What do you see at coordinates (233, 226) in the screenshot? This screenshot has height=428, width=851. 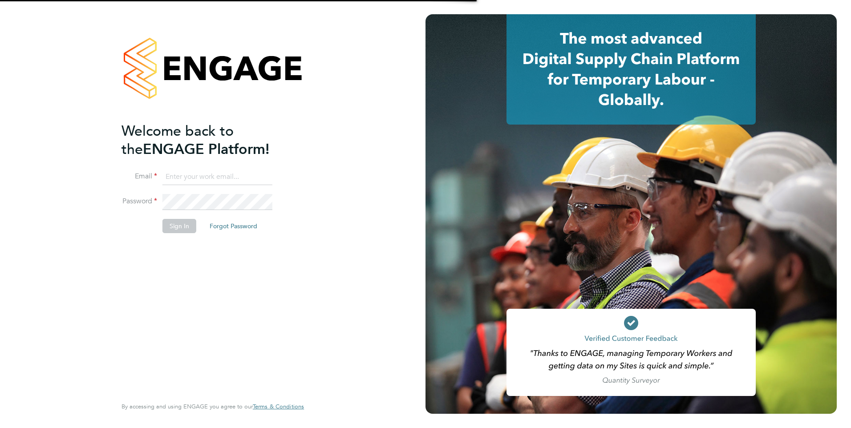 I see `button: Forgot Password` at bounding box center [233, 226].